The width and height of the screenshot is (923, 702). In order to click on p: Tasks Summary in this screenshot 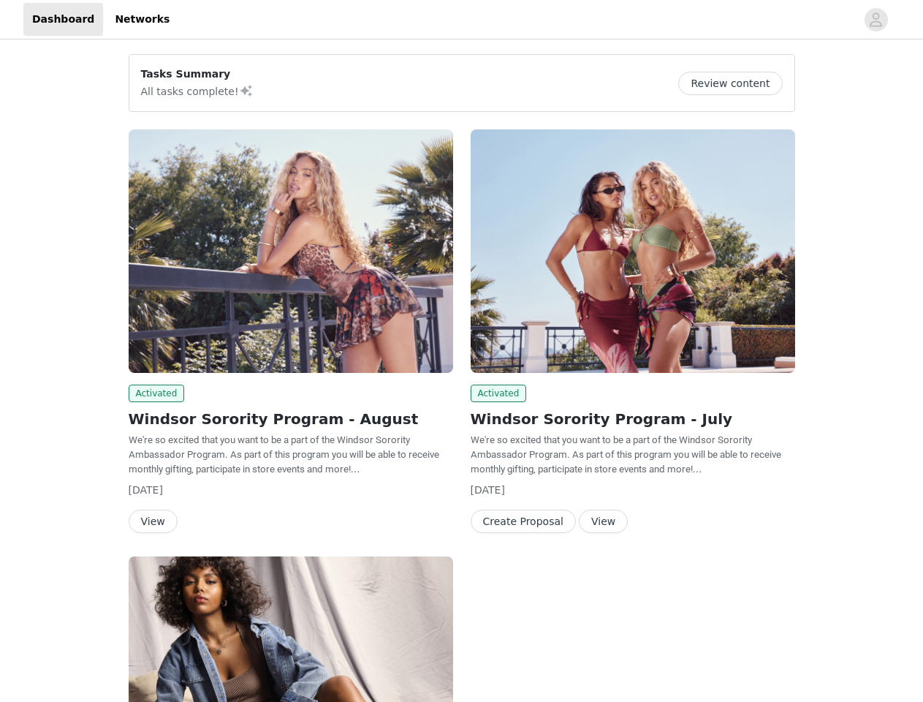, I will do `click(197, 74)`.